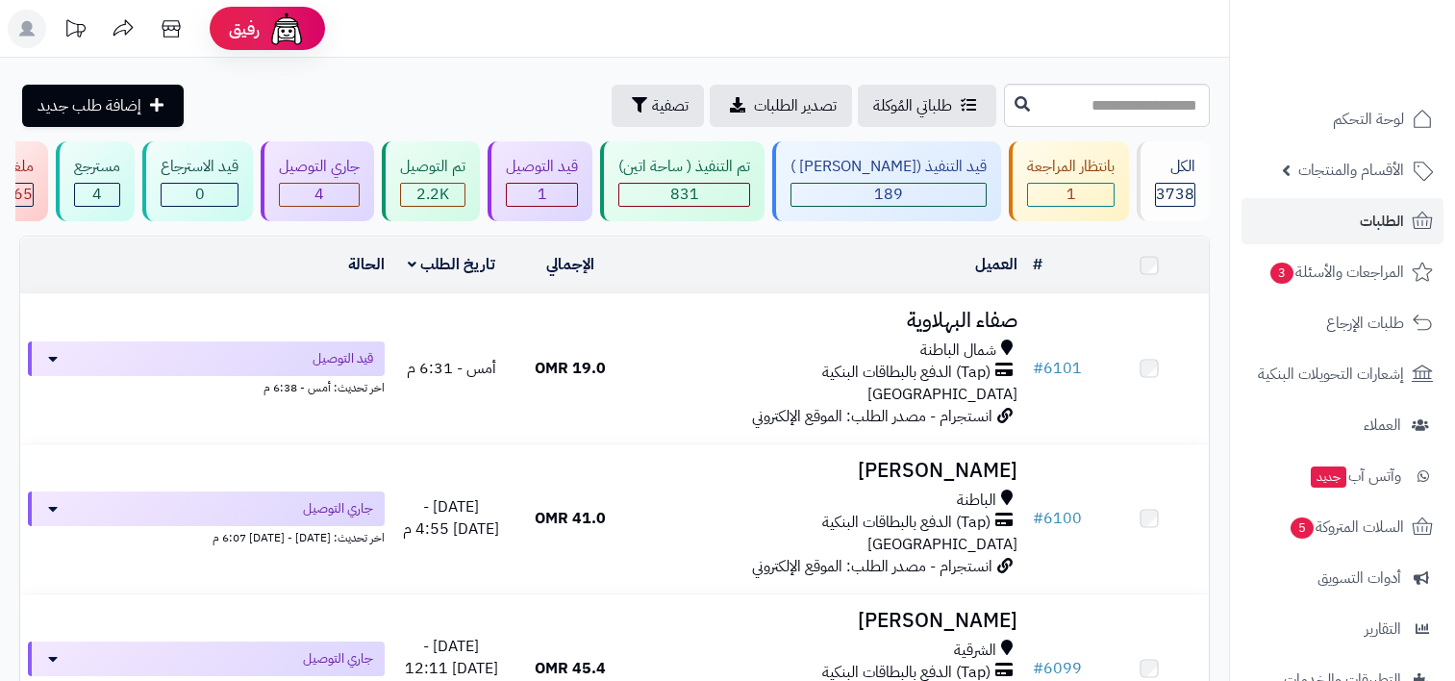  I want to click on a: تصدير الطلبات, so click(781, 106).